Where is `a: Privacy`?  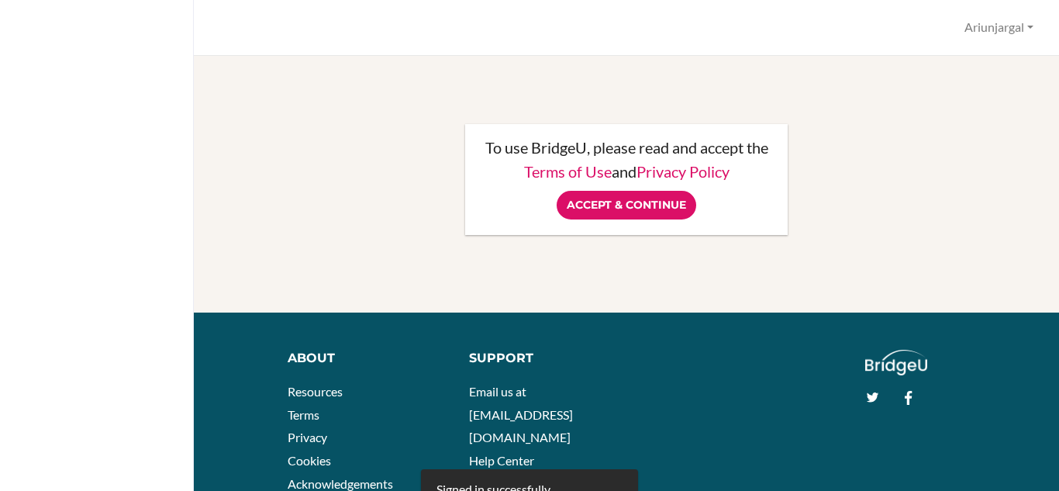 a: Privacy is located at coordinates (307, 437).